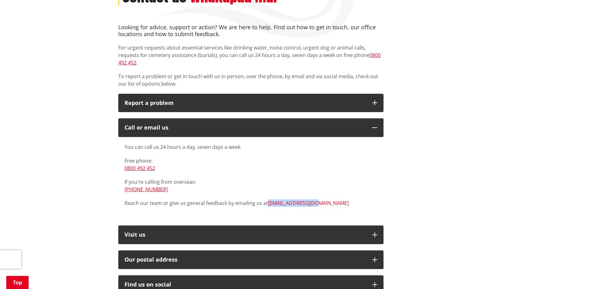 Image resolution: width=593 pixels, height=289 pixels. I want to click on p: Reach our team or give us general feedback by emailing us at, so click(251, 203).